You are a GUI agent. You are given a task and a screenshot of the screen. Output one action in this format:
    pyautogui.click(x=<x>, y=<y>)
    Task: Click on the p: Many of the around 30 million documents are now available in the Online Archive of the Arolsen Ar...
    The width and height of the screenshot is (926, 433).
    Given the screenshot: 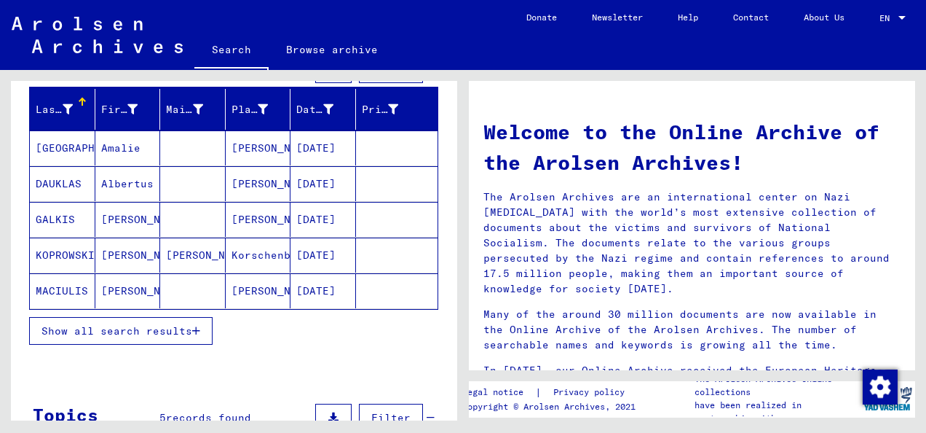 What is the action you would take?
    pyautogui.click(x=692, y=329)
    